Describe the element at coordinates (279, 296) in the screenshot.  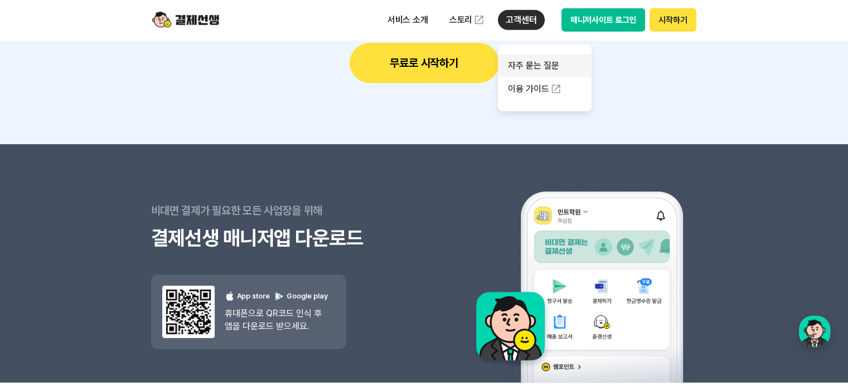
I see `img: 구글 플레이 로고` at that location.